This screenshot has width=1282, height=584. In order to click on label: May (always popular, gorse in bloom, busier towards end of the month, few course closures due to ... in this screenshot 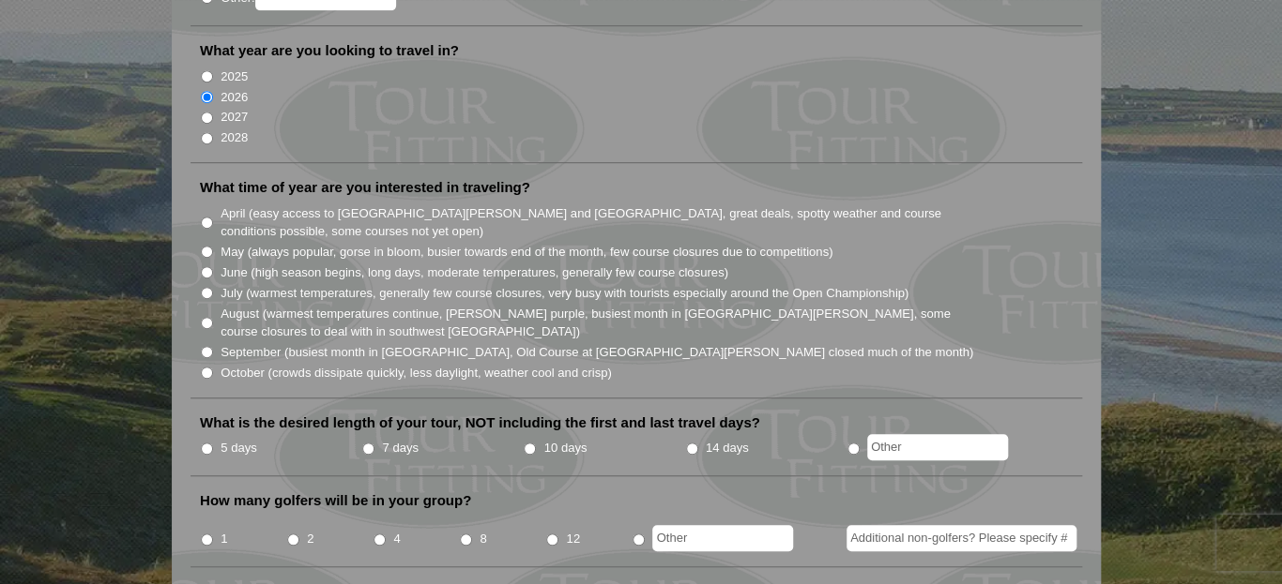, I will do `click(526, 252)`.